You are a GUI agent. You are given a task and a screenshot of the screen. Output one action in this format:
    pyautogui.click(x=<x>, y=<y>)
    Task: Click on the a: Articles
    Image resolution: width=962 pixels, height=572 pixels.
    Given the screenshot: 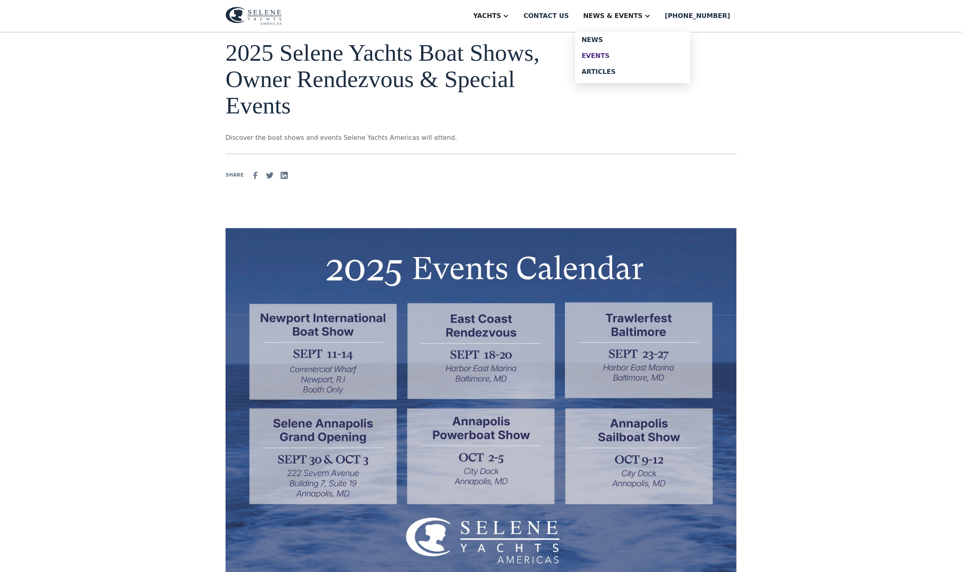 What is the action you would take?
    pyautogui.click(x=633, y=72)
    